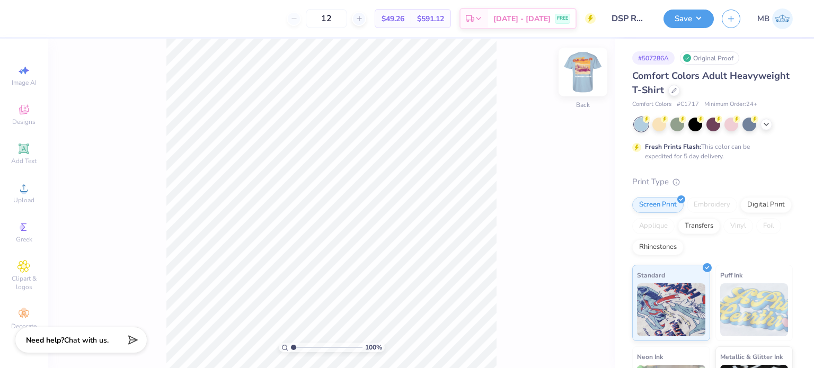 The height and width of the screenshot is (368, 814). Describe the element at coordinates (658, 205) in the screenshot. I see `div: Screen Print` at that location.